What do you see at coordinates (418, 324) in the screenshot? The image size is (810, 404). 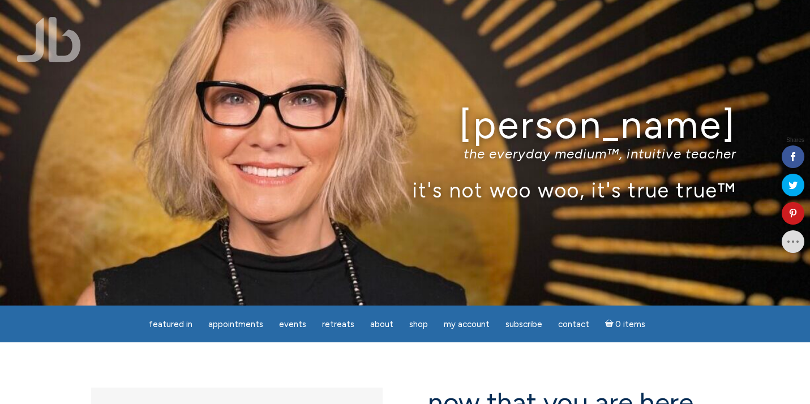 I see `a: Shop` at bounding box center [418, 324].